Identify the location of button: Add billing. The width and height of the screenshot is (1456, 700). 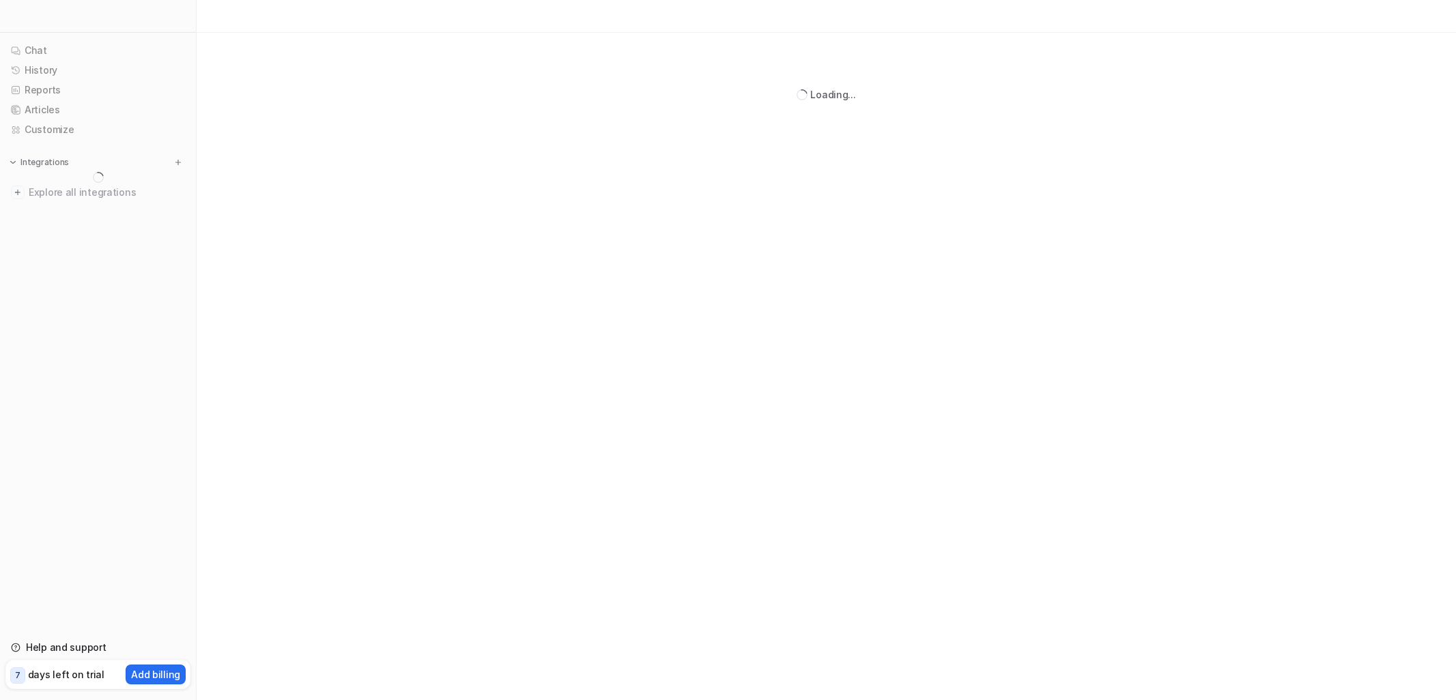
(156, 674).